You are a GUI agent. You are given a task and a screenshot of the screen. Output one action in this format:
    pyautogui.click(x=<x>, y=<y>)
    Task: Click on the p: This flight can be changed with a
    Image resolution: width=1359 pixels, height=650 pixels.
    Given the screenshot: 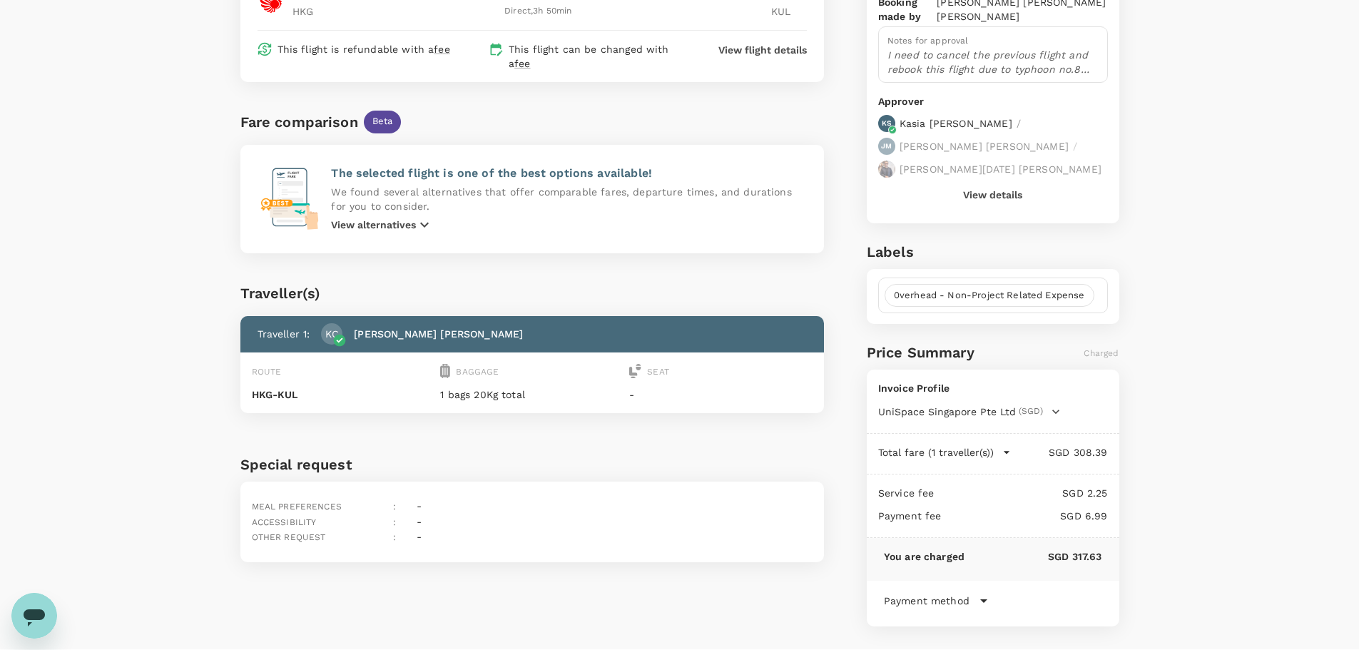 What is the action you would take?
    pyautogui.click(x=600, y=56)
    